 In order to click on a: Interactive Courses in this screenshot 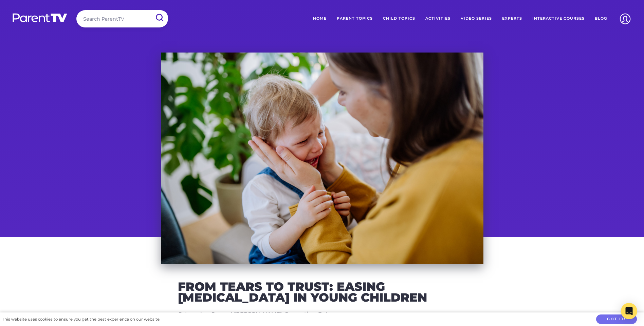, I will do `click(558, 19)`.